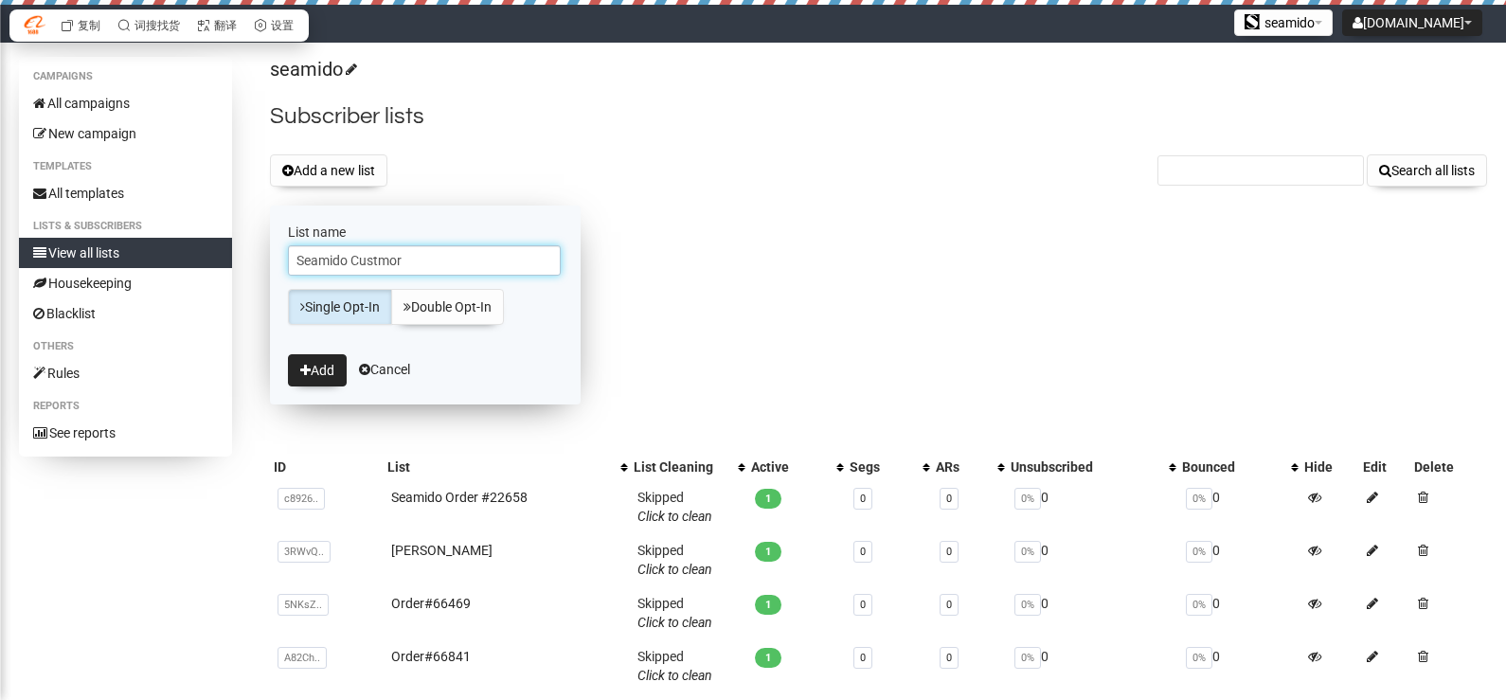 This screenshot has width=1506, height=700. What do you see at coordinates (962, 467) in the screenshot?
I see `div: ARs` at bounding box center [962, 467].